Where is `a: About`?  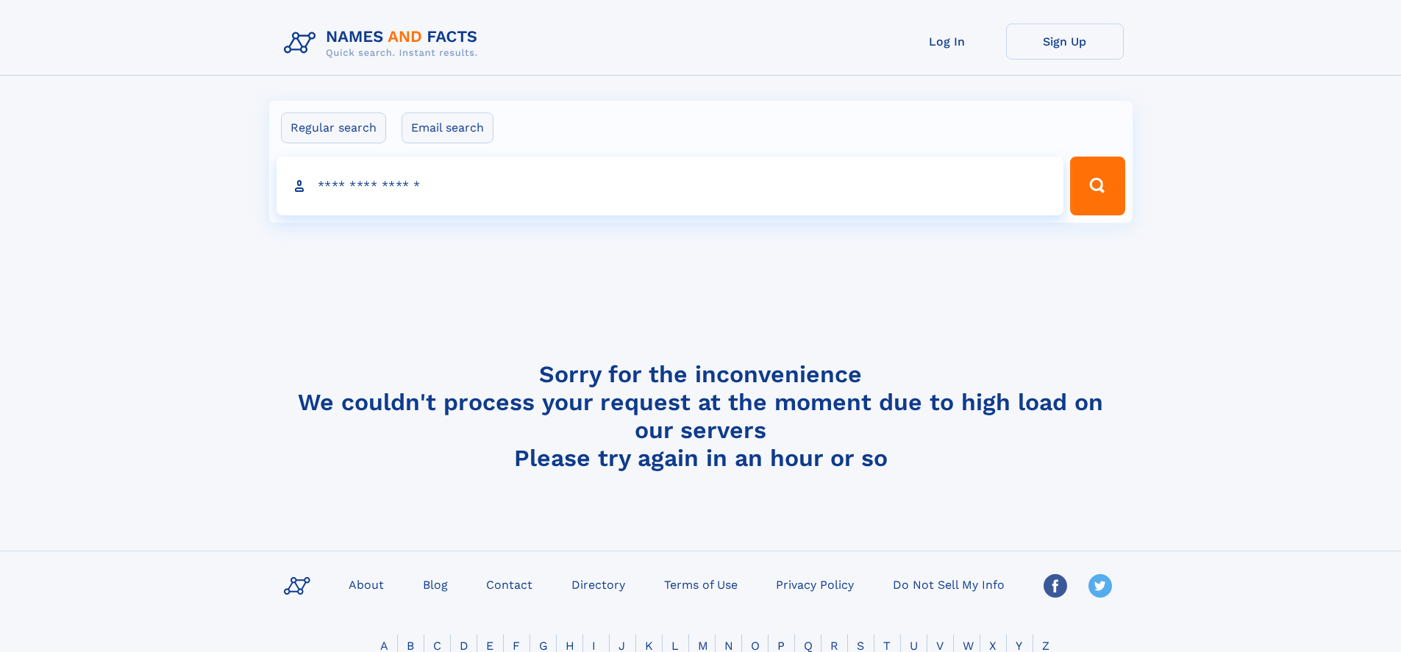
a: About is located at coordinates (366, 584).